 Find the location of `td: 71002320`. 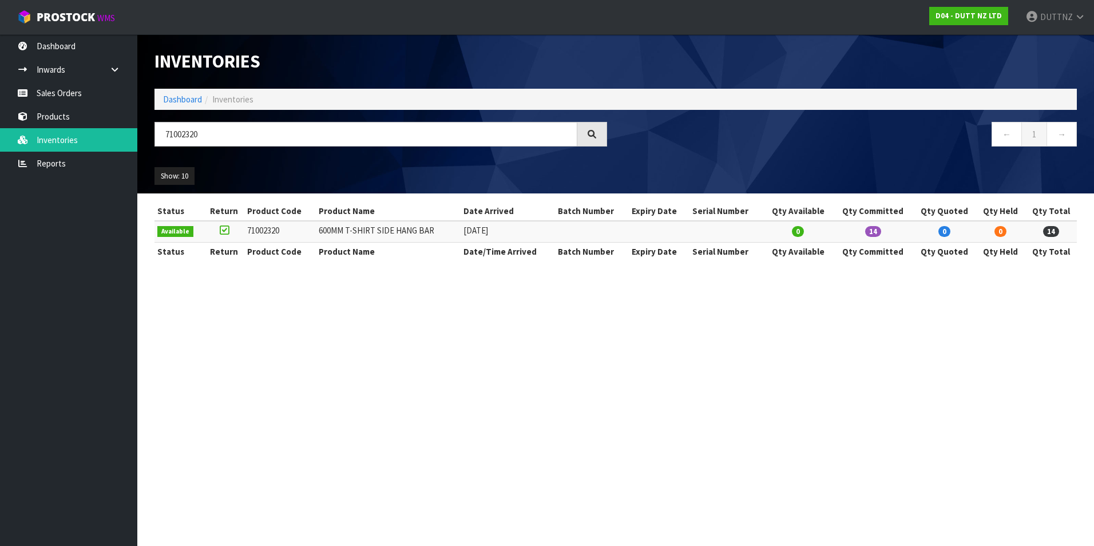

td: 71002320 is located at coordinates (280, 232).